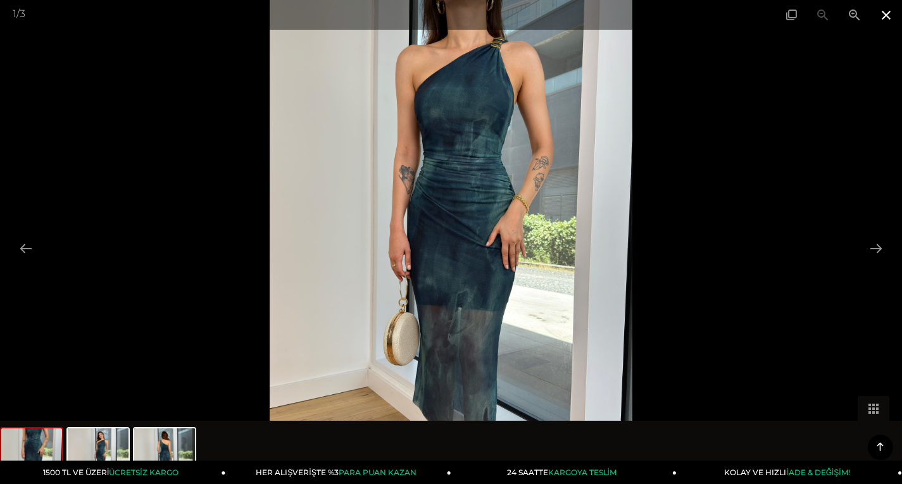  I want to click on a: KOLAY VE HIZLIİADE & DEĞİŞİM!, so click(789, 472).